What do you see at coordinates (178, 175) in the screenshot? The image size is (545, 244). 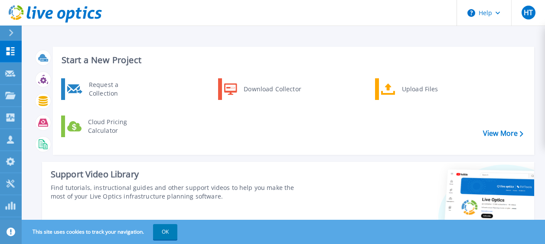 I see `div: Support Video Library` at bounding box center [178, 175].